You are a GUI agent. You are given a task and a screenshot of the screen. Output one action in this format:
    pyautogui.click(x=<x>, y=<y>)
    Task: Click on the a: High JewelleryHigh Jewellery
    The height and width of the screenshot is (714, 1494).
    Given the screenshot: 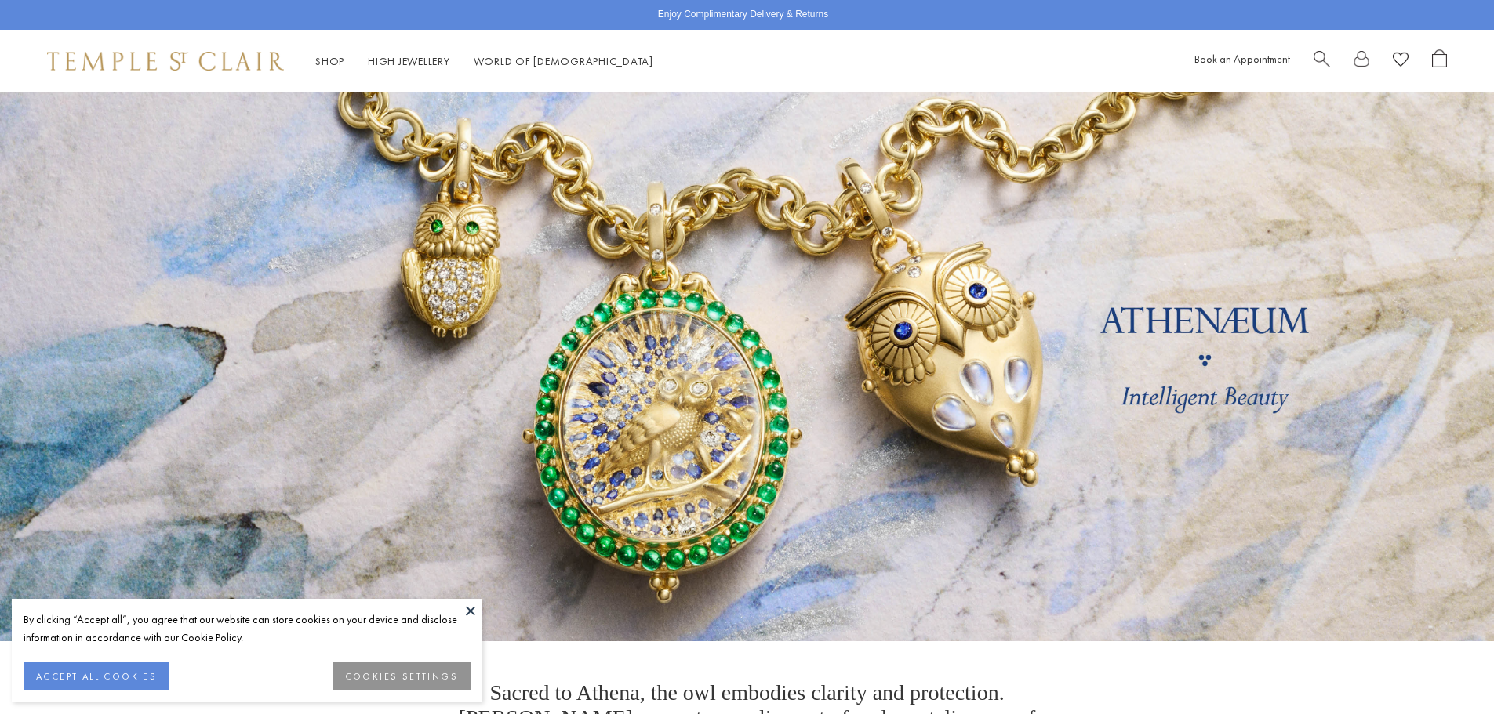 What is the action you would take?
    pyautogui.click(x=409, y=61)
    